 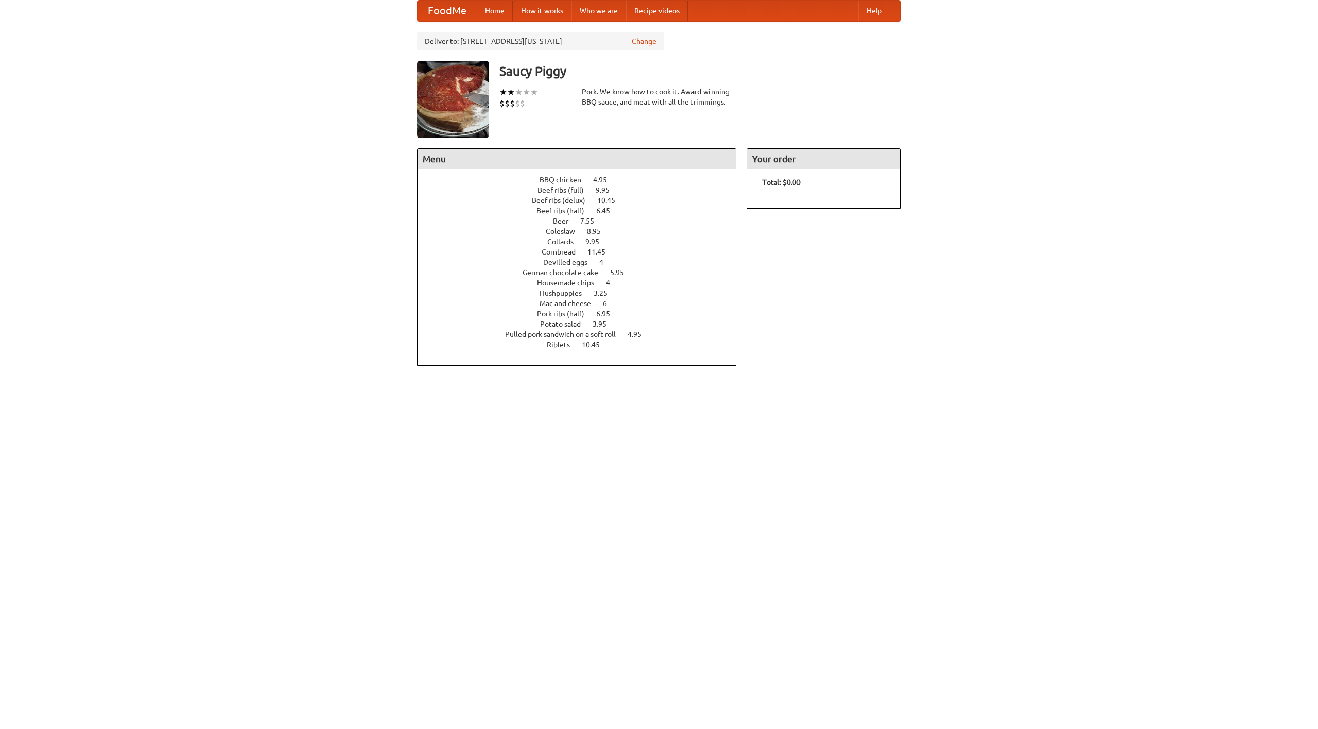 I want to click on a: How it works, so click(x=542, y=11).